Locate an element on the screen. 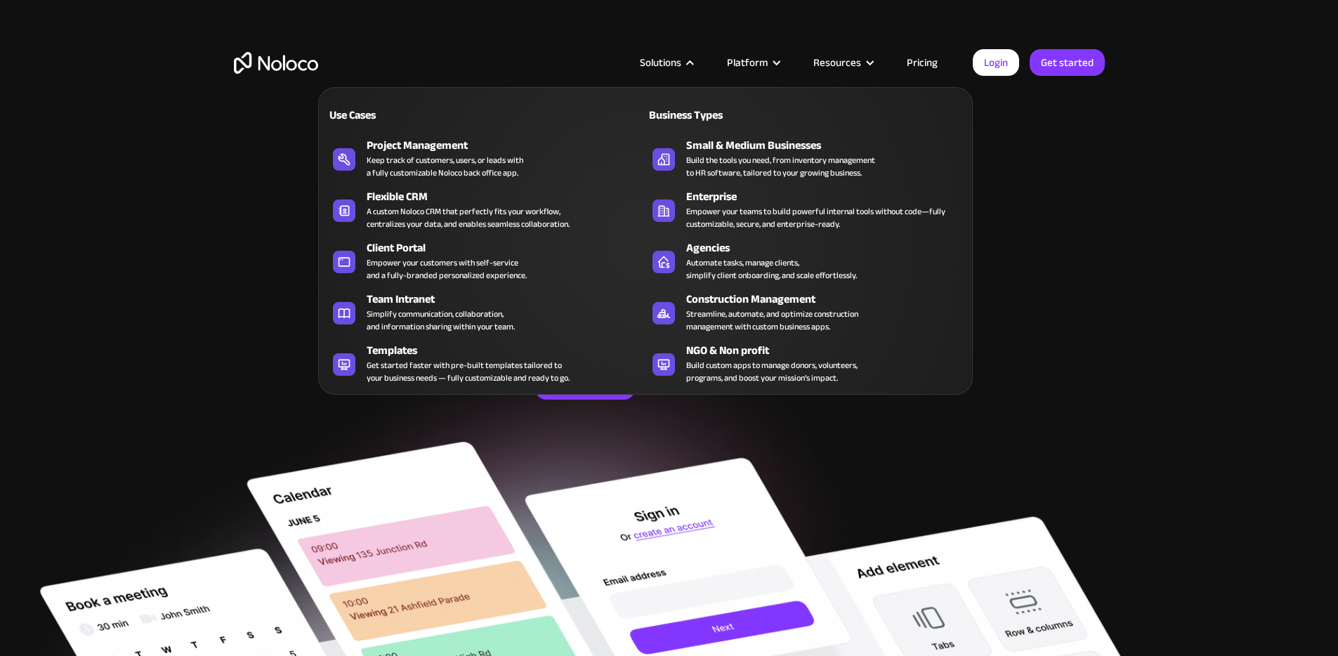 This screenshot has width=1338, height=656. div: Use Cases is located at coordinates (402, 115).